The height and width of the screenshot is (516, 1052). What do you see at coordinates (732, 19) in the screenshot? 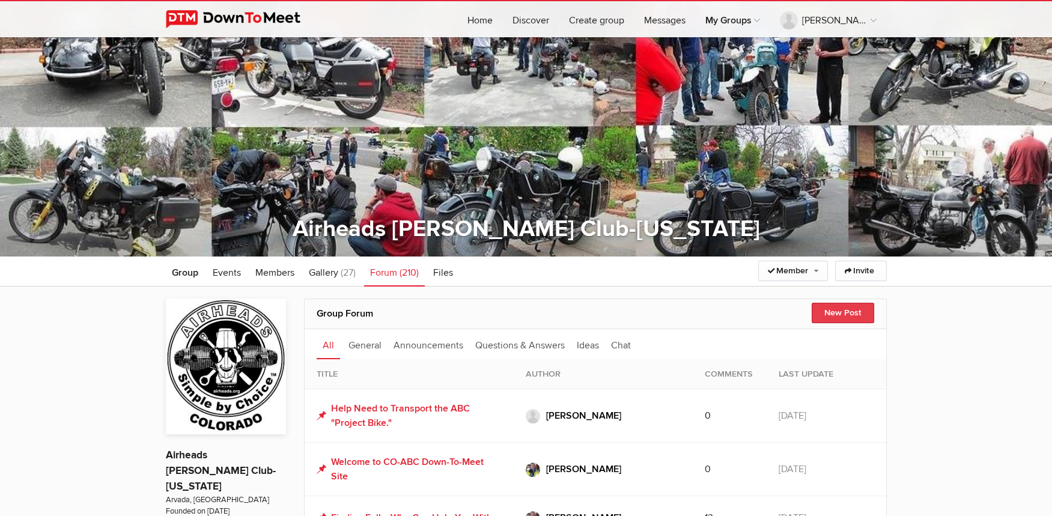
I see `a: My Groups` at bounding box center [732, 19].